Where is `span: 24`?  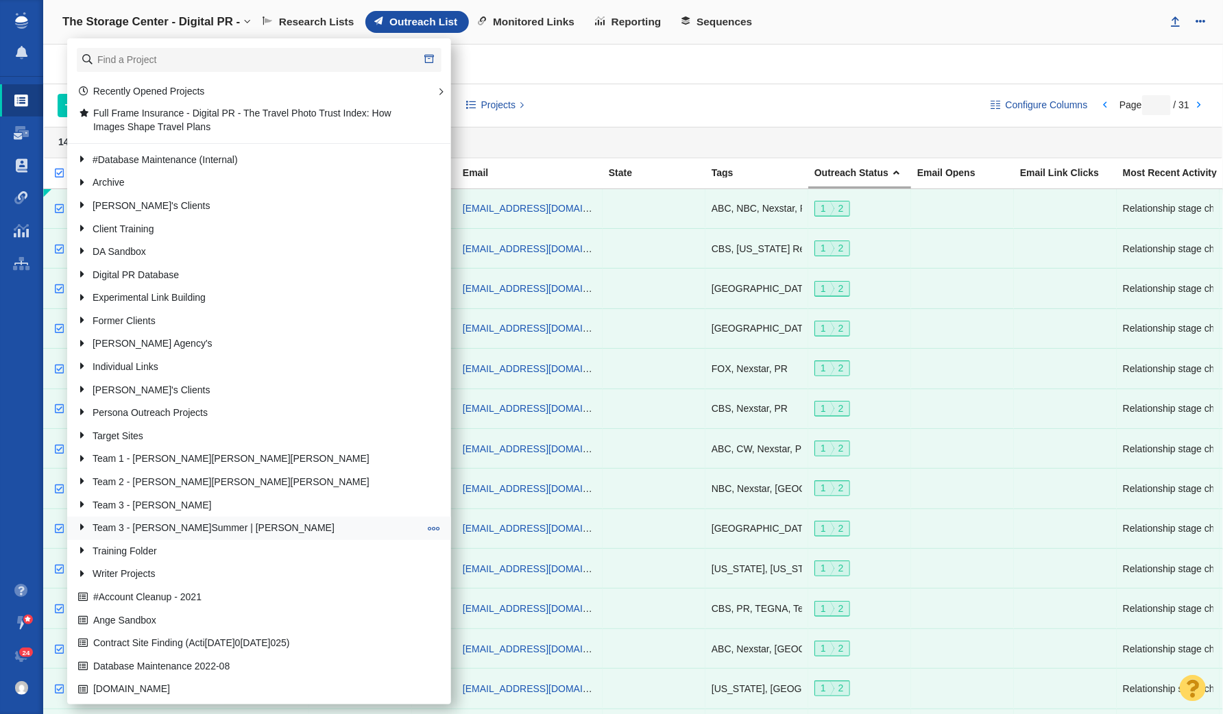 span: 24 is located at coordinates (26, 652).